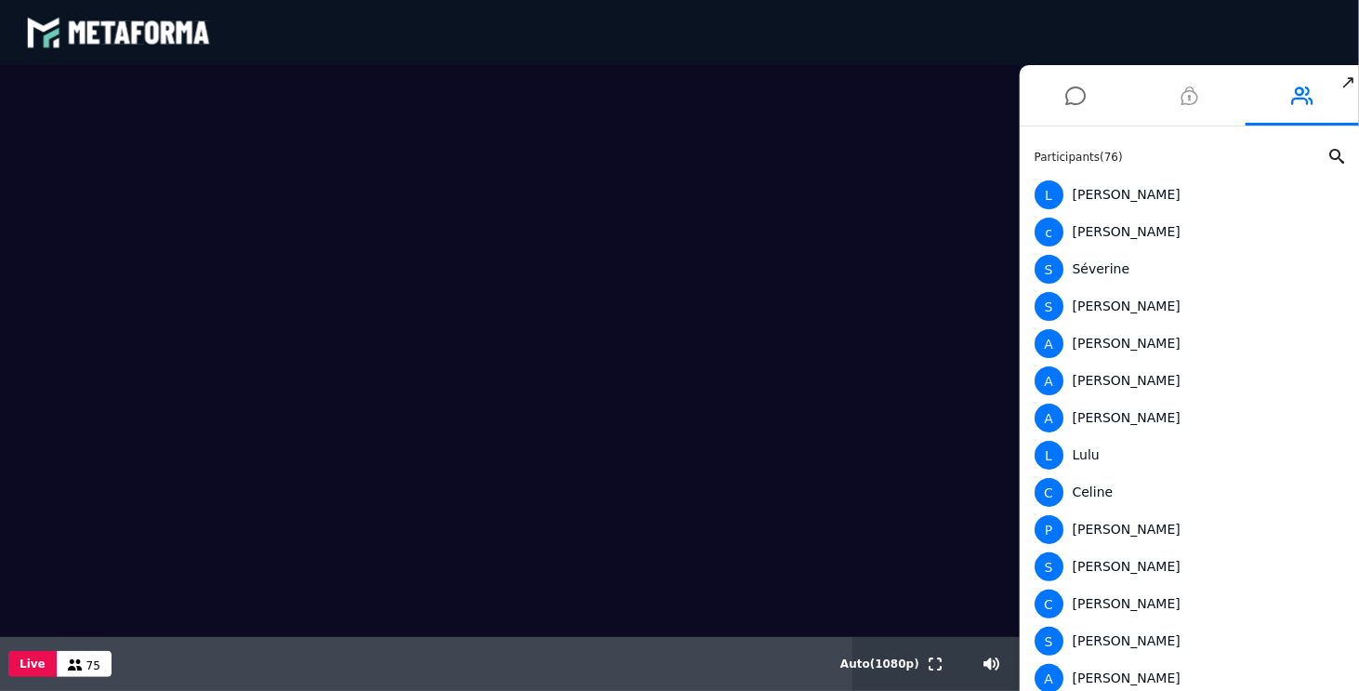 This screenshot has width=1359, height=691. What do you see at coordinates (1078, 157) in the screenshot?
I see `span: Participants ( 76 )` at bounding box center [1078, 157].